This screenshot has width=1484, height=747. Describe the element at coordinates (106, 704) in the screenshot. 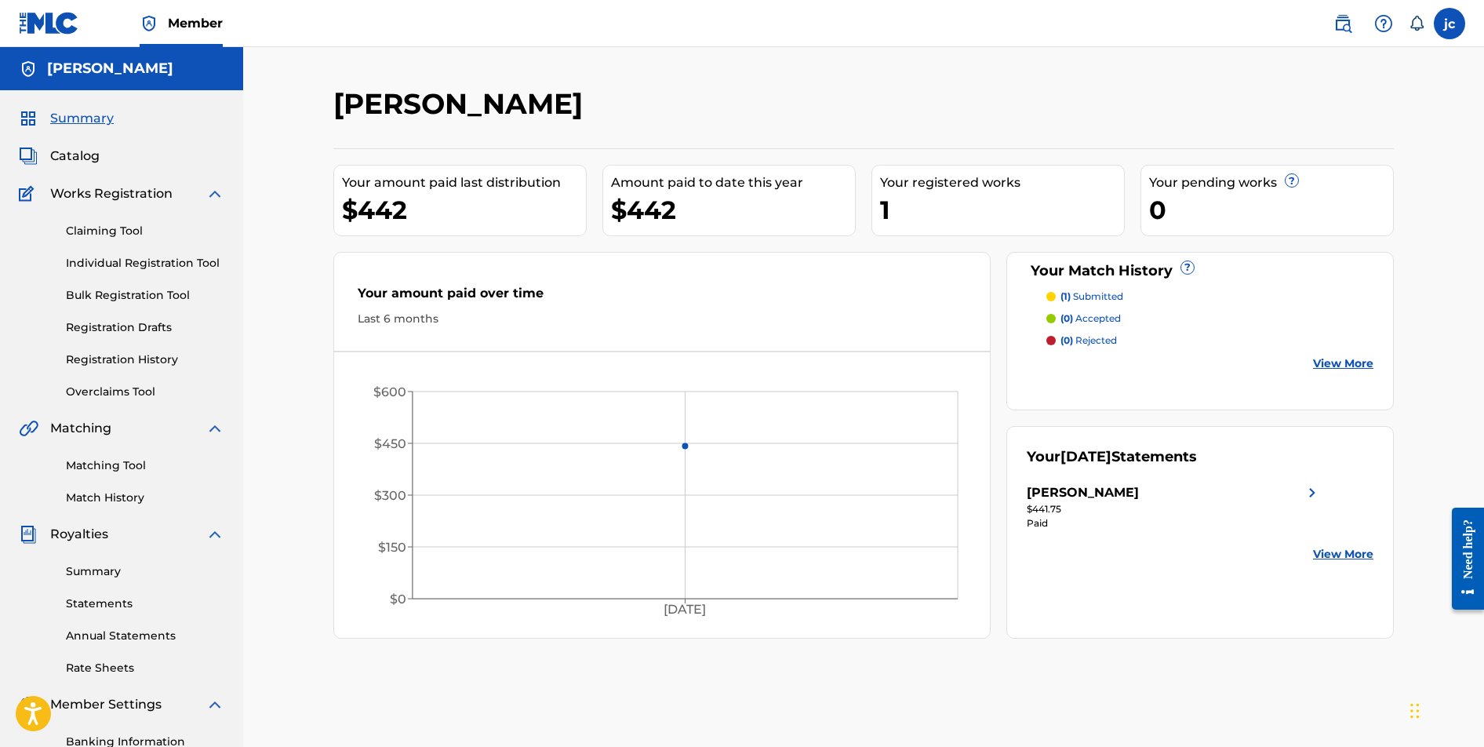

I see `span: Member Settings` at that location.